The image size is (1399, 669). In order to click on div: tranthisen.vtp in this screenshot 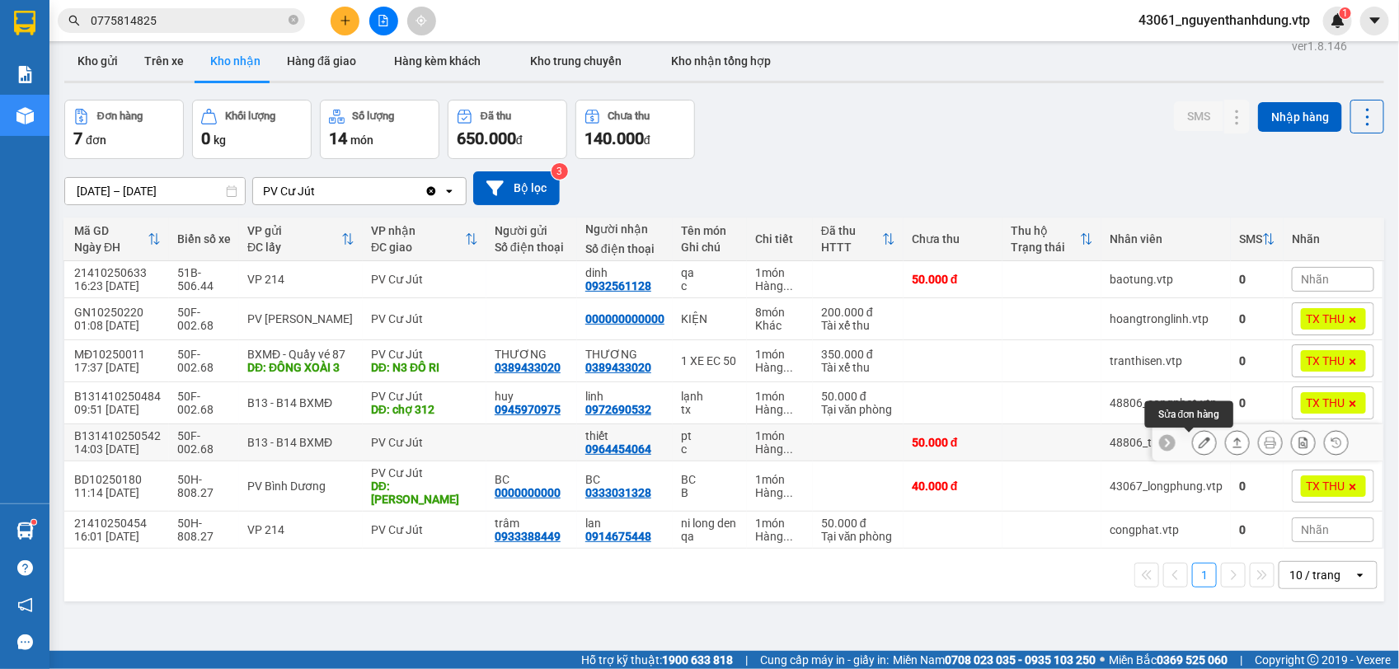, I will do `click(1166, 361)`.